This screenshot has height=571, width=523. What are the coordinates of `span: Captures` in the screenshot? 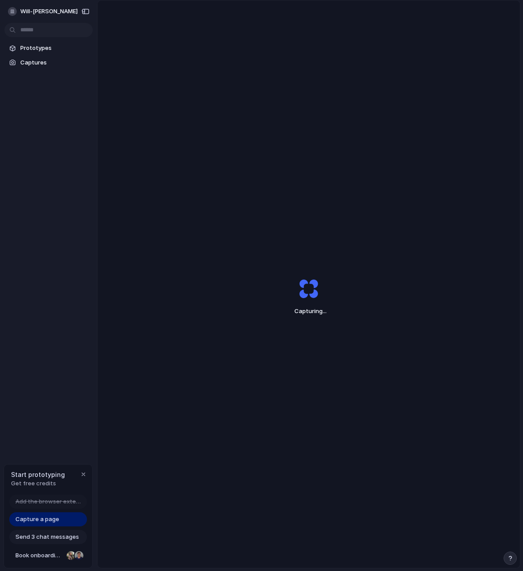 It's located at (55, 63).